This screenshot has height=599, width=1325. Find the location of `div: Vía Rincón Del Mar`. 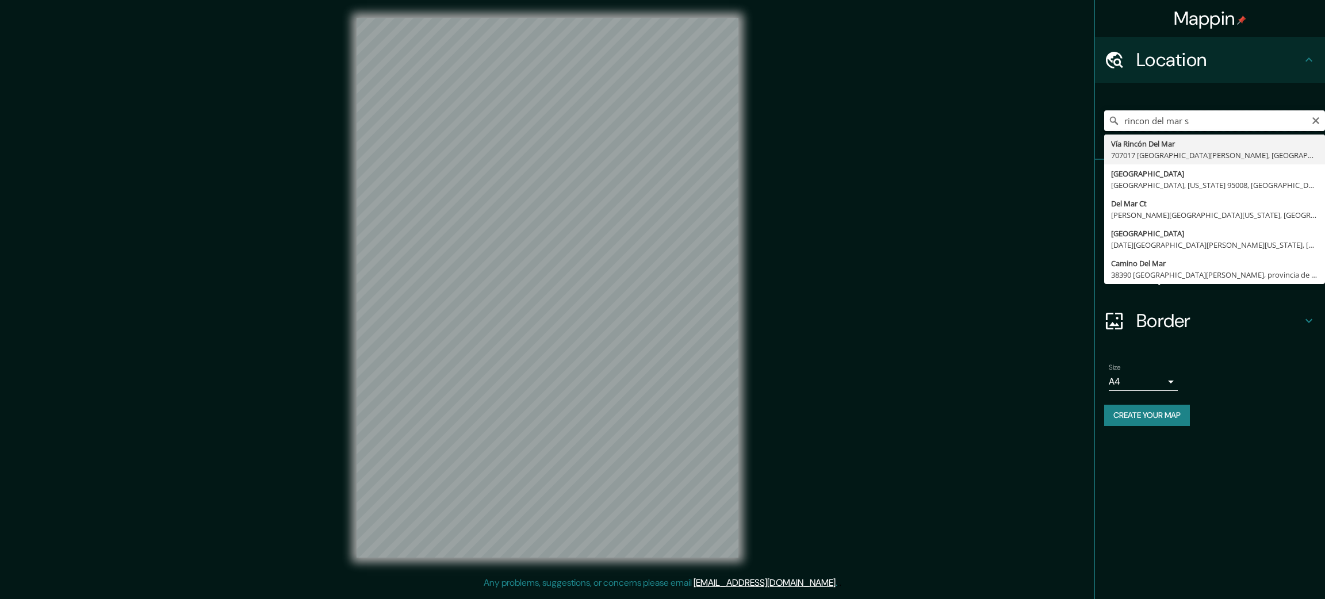

div: Vía Rincón Del Mar is located at coordinates (1215, 144).